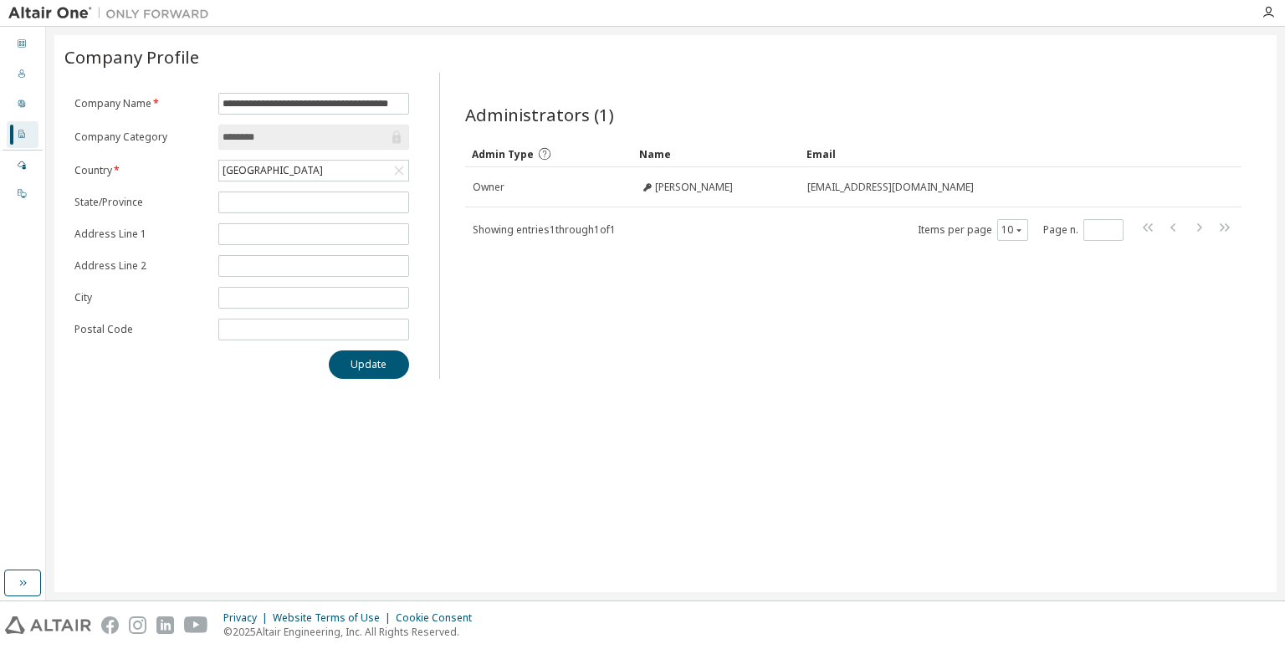 The image size is (1285, 649). Describe the element at coordinates (110, 625) in the screenshot. I see `img: facebook.svg` at that location.